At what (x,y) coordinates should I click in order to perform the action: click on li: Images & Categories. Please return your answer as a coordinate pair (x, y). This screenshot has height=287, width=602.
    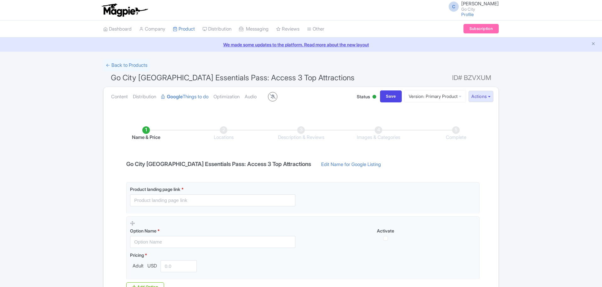
    Looking at the image, I should click on (378, 133).